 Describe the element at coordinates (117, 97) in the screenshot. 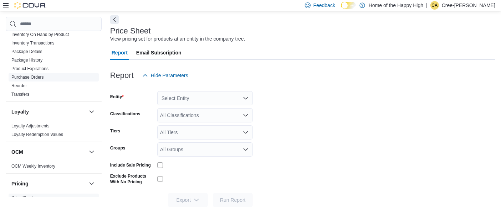

I see `label: Entity` at that location.